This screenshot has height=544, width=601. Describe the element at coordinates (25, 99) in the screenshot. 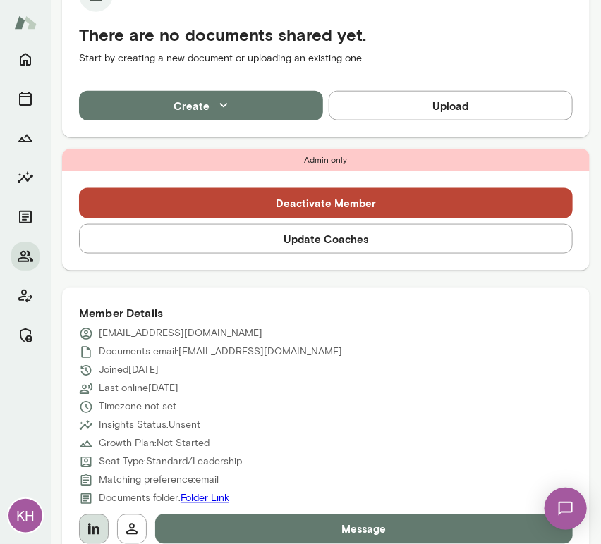

I see `button: Sessions` at that location.